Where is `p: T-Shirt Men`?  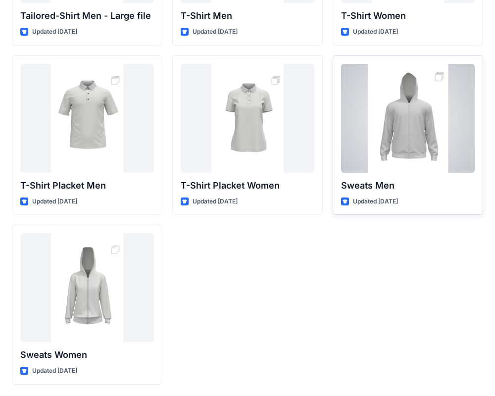 p: T-Shirt Men is located at coordinates (248, 16).